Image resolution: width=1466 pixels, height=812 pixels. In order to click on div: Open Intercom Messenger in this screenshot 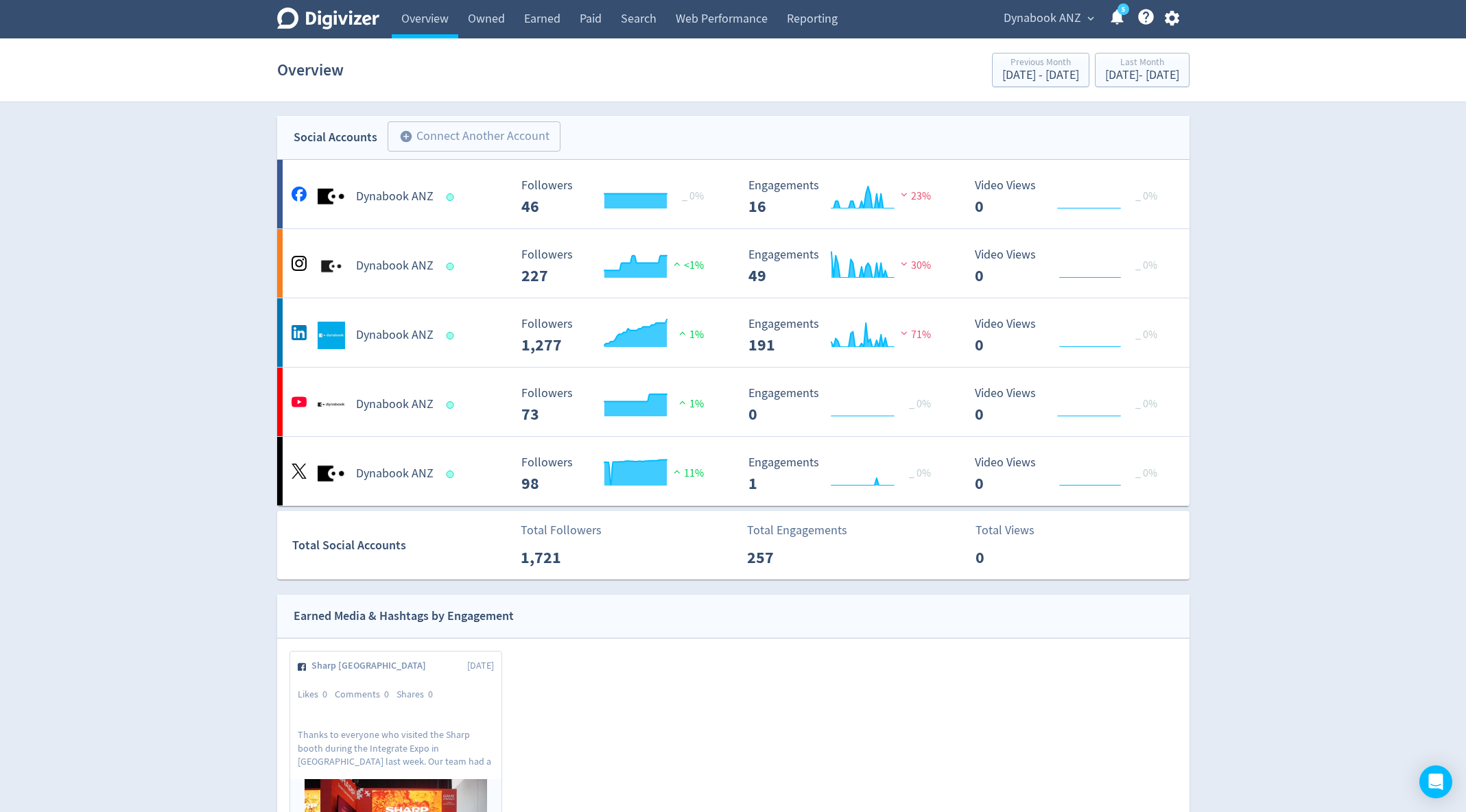, I will do `click(1436, 782)`.